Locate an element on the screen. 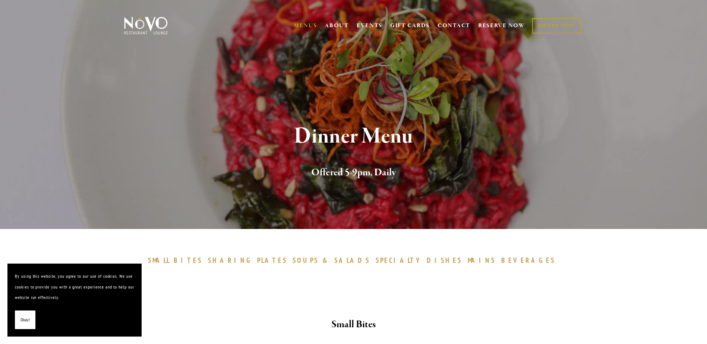  p: By using this website, you agree to our use of cookies. We use cookies to provide you with a grea... is located at coordinates (74, 287).